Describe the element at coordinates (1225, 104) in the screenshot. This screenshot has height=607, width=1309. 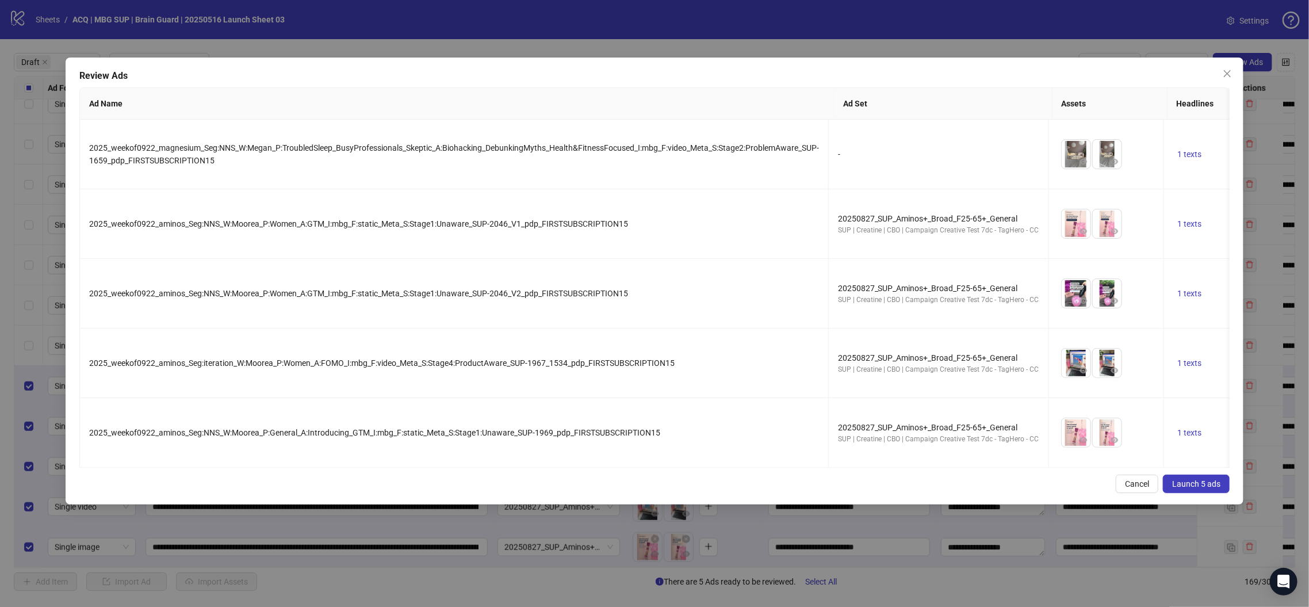
I see `th: Headlines` at that location.